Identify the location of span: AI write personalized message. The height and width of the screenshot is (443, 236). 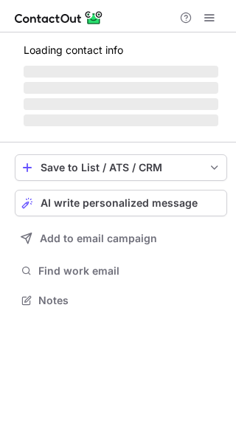
(119, 203).